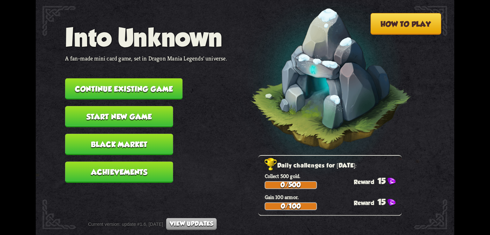  What do you see at coordinates (146, 37) in the screenshot?
I see `h1: Into Unknown` at bounding box center [146, 37].